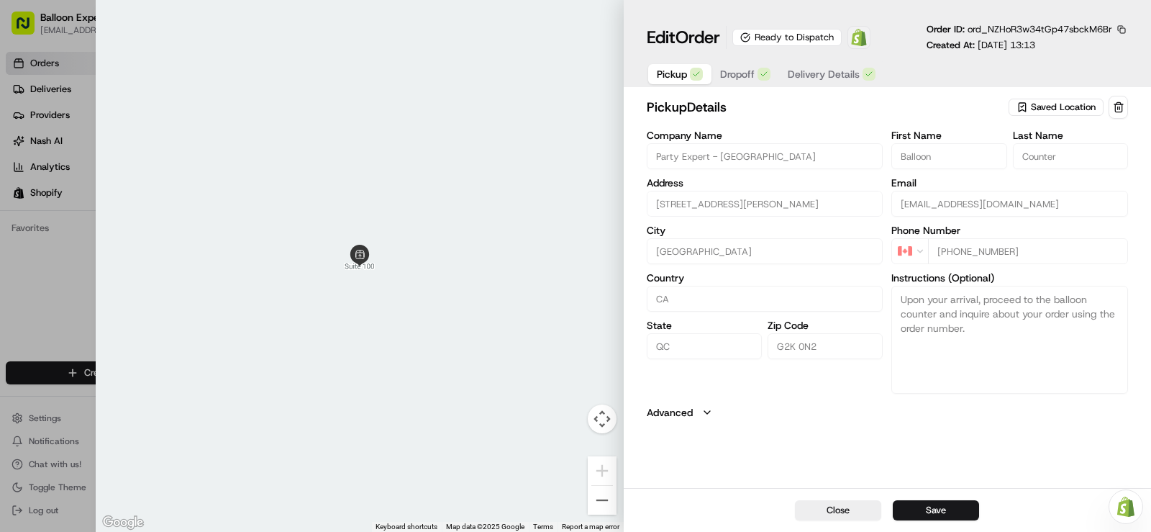 The image size is (1151, 532). What do you see at coordinates (824, 74) in the screenshot?
I see `span: Delivery Details` at bounding box center [824, 74].